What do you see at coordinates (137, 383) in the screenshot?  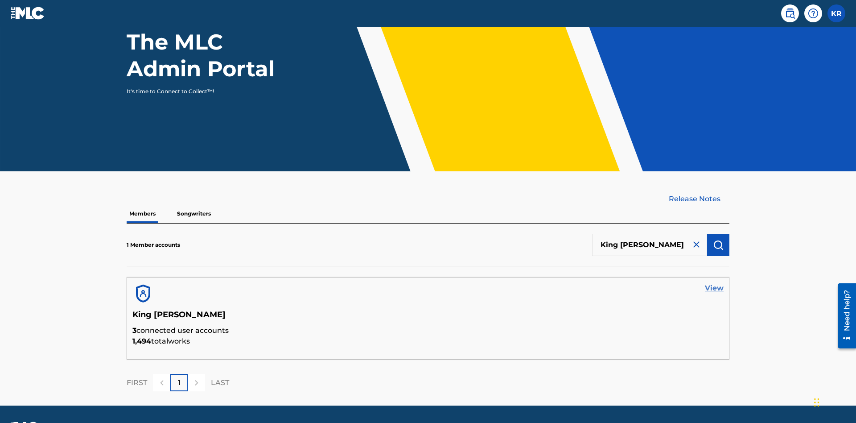 I see `p: FIRST` at bounding box center [137, 383].